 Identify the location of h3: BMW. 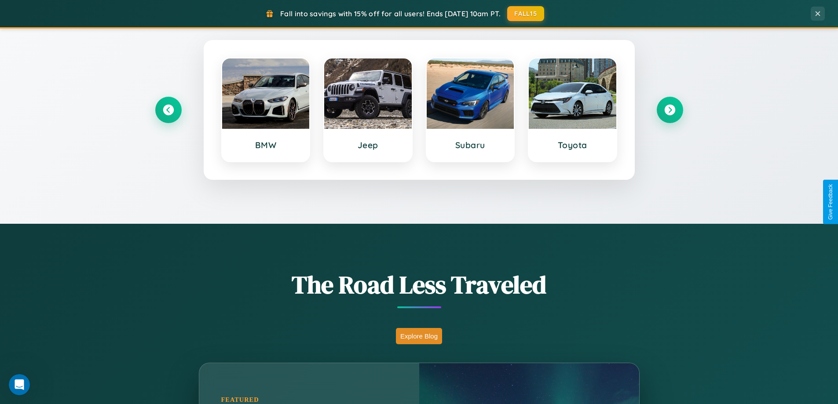
(266, 145).